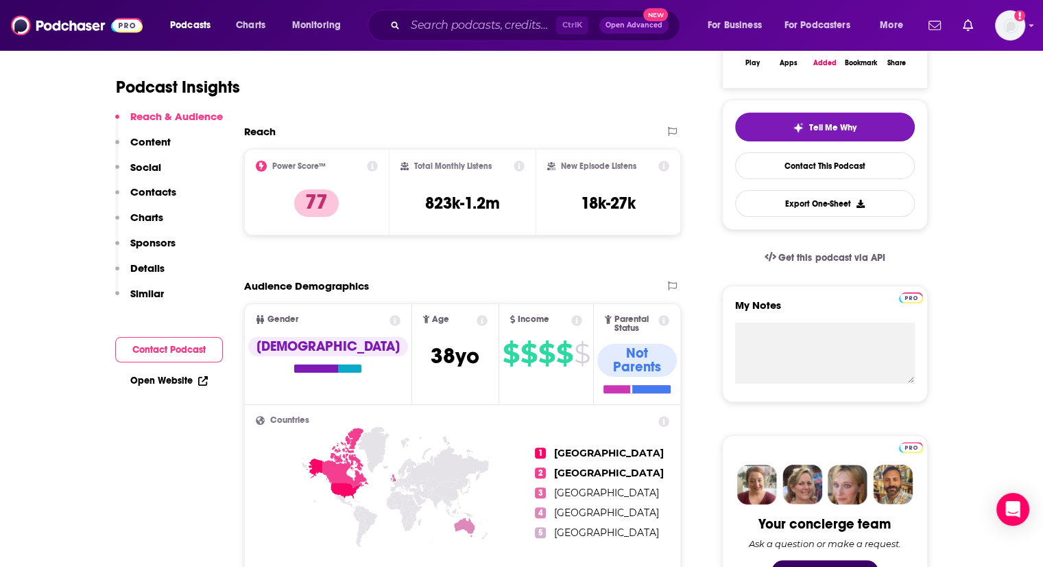  I want to click on button: Social, so click(138, 173).